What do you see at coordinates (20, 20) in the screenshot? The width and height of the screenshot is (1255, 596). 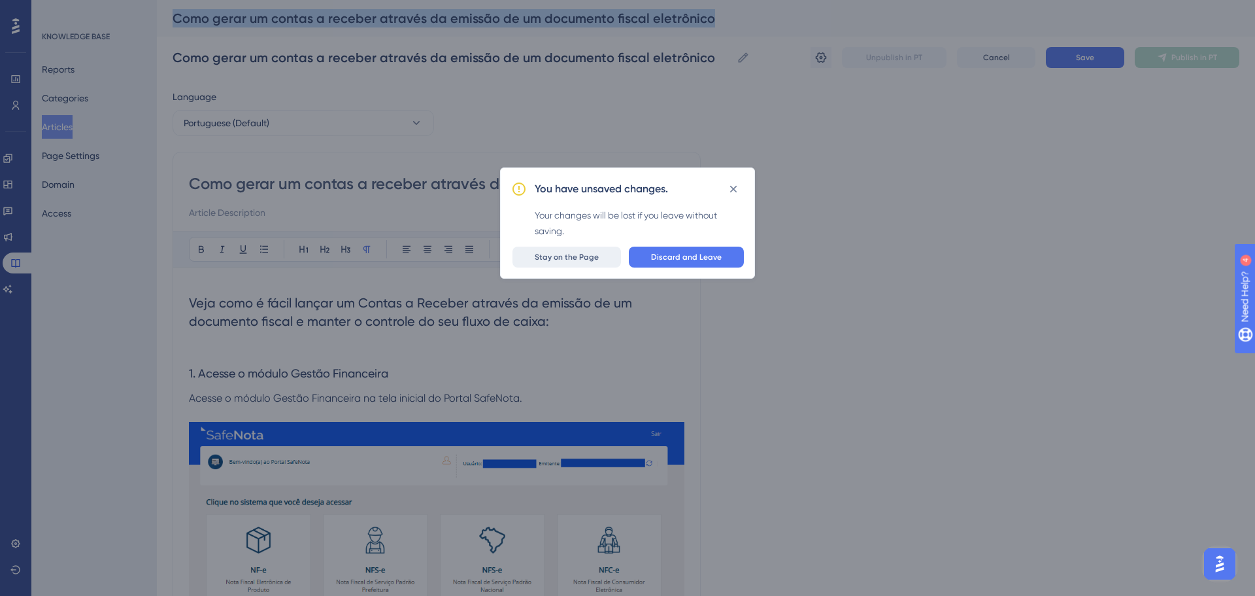 I see `img: launcher-image-alternative-text` at bounding box center [20, 20].